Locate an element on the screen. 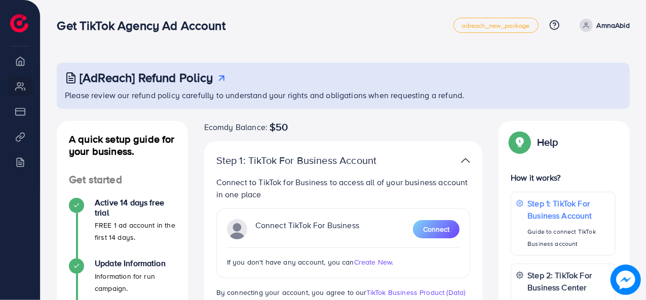 The height and width of the screenshot is (300, 646). h4: Get started is located at coordinates (122, 180).